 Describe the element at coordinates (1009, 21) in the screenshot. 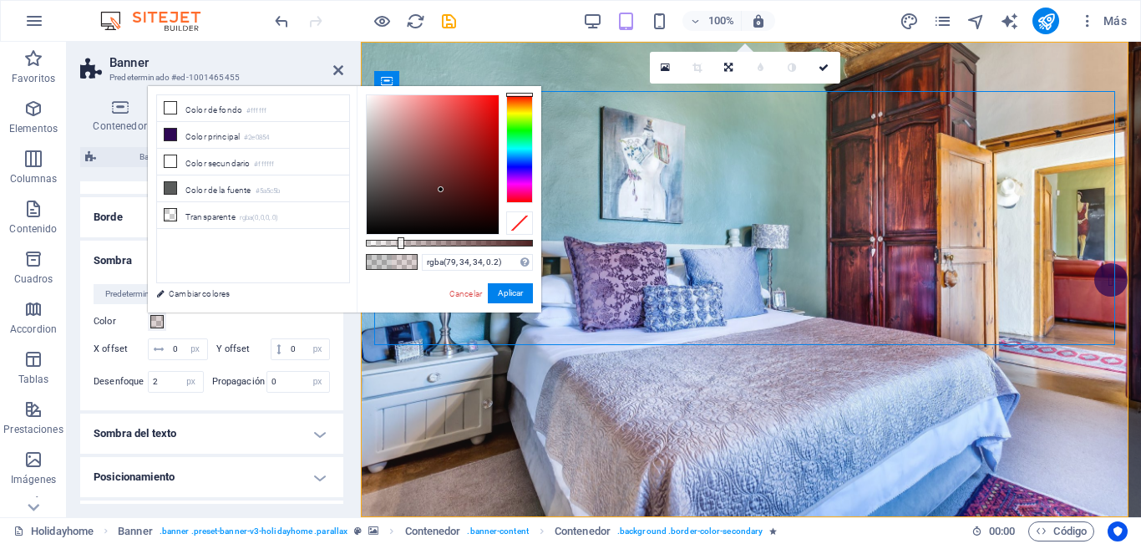

I see `button: text_generator` at that location.